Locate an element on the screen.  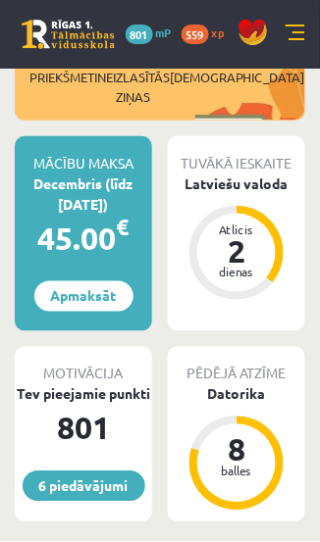
a: Apmaksāt is located at coordinates (83, 296).